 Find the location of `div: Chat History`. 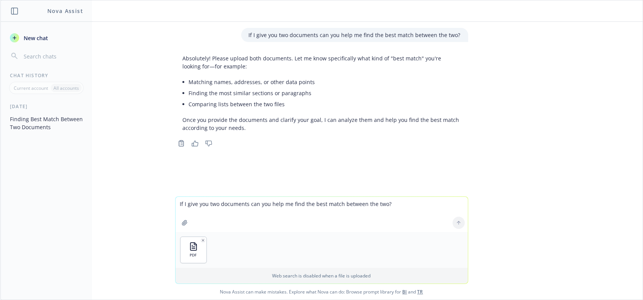

div: Chat History is located at coordinates (46, 75).